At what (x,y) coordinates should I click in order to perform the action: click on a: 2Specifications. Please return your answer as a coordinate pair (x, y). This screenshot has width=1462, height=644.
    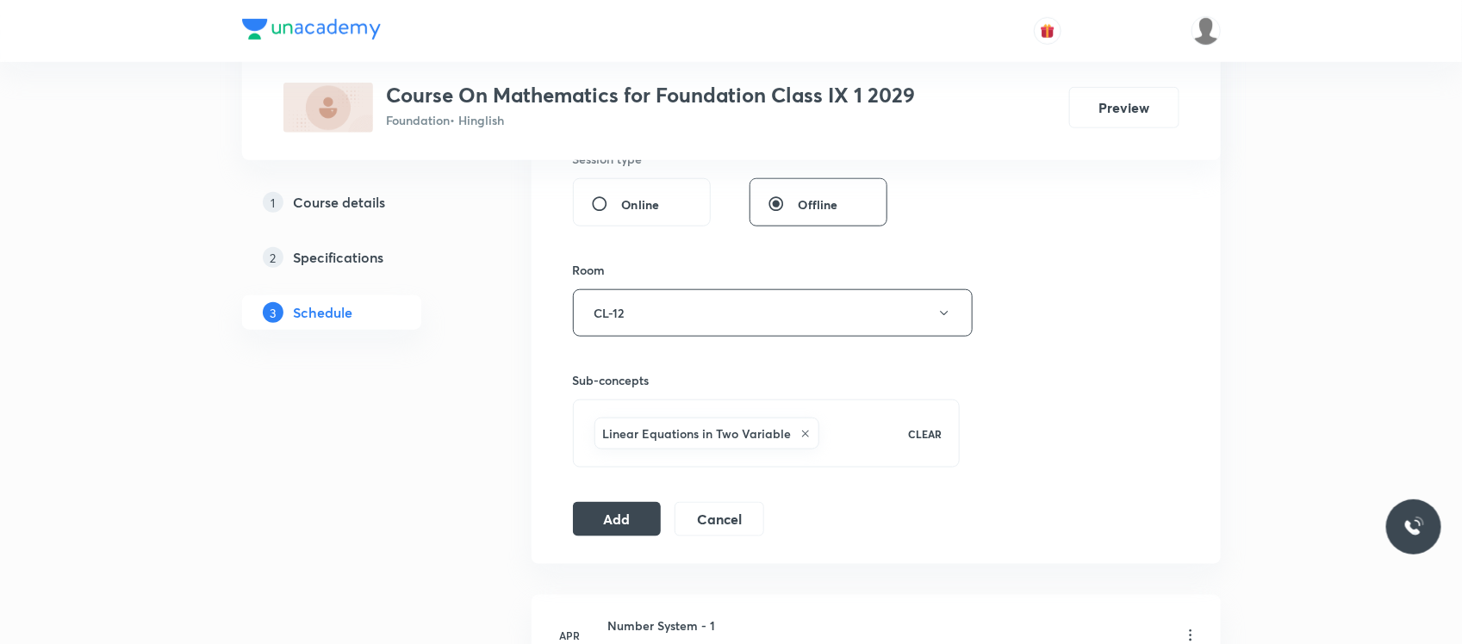
    Looking at the image, I should click on (359, 258).